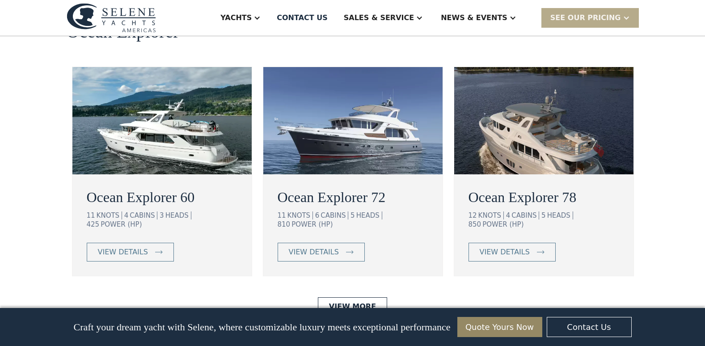 This screenshot has height=346, width=705. Describe the element at coordinates (353, 197) in the screenshot. I see `h2: Ocean Explorer 72` at that location.